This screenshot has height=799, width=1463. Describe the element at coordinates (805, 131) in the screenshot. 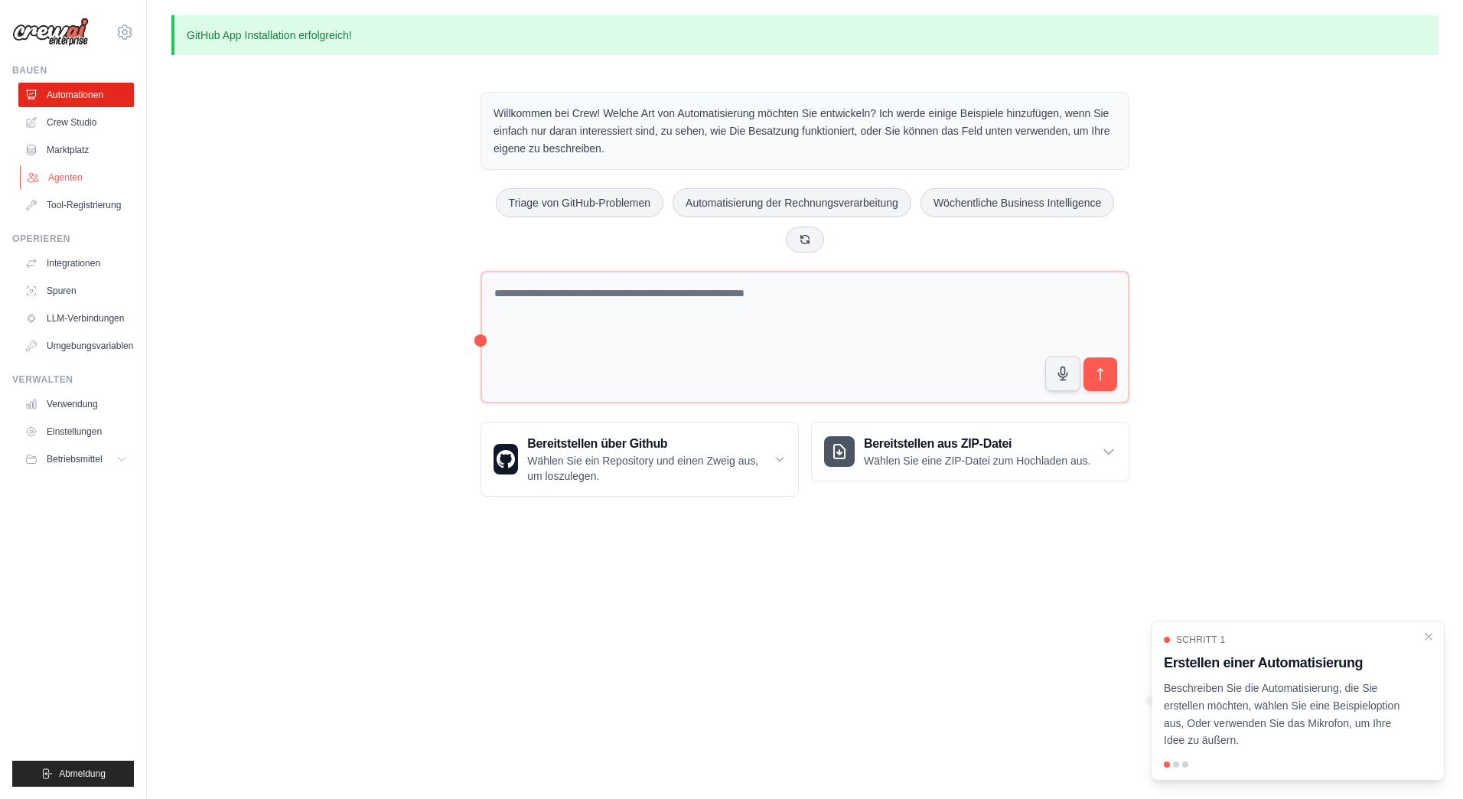

I see `p: Willkommen bei Crew! Welche Art von Automatisierung möchten Sie entwickeln? Ich werde einige Beis...` at that location.